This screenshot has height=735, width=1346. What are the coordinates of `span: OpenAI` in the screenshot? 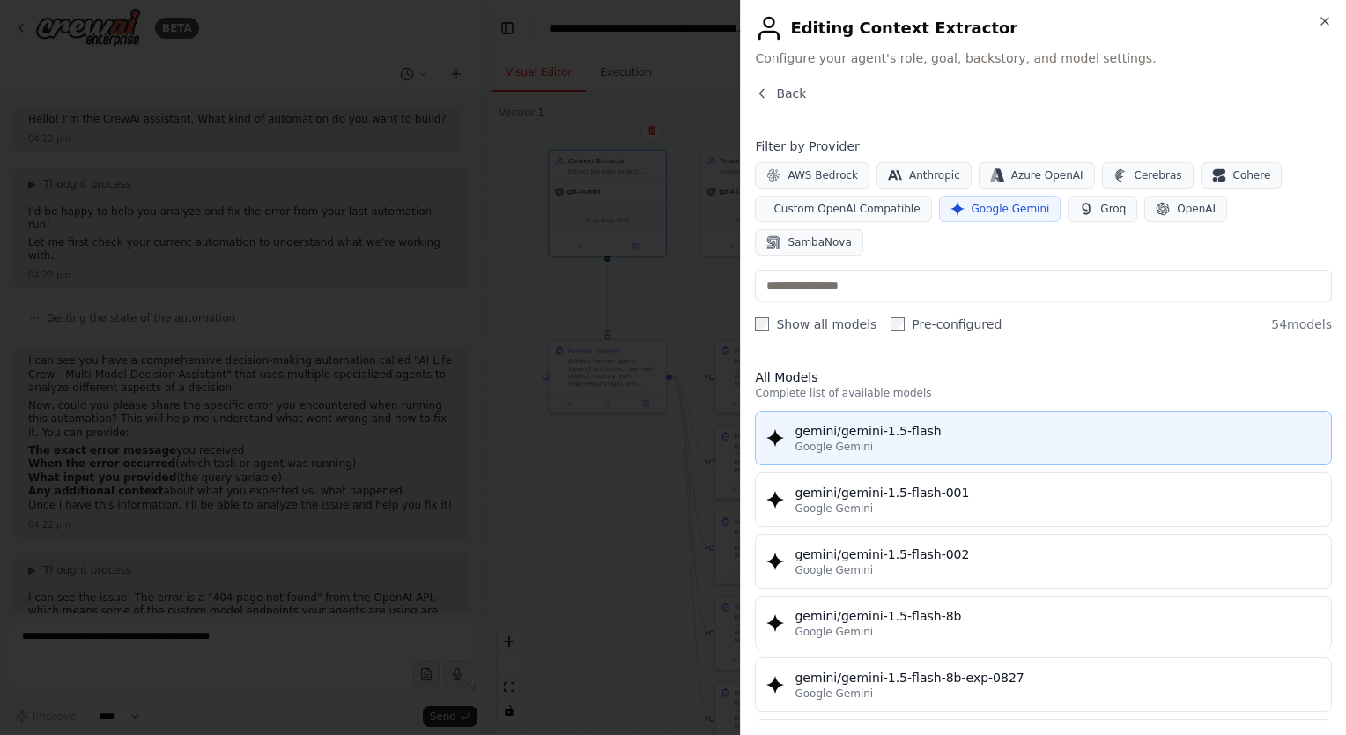 It's located at (1197, 209).